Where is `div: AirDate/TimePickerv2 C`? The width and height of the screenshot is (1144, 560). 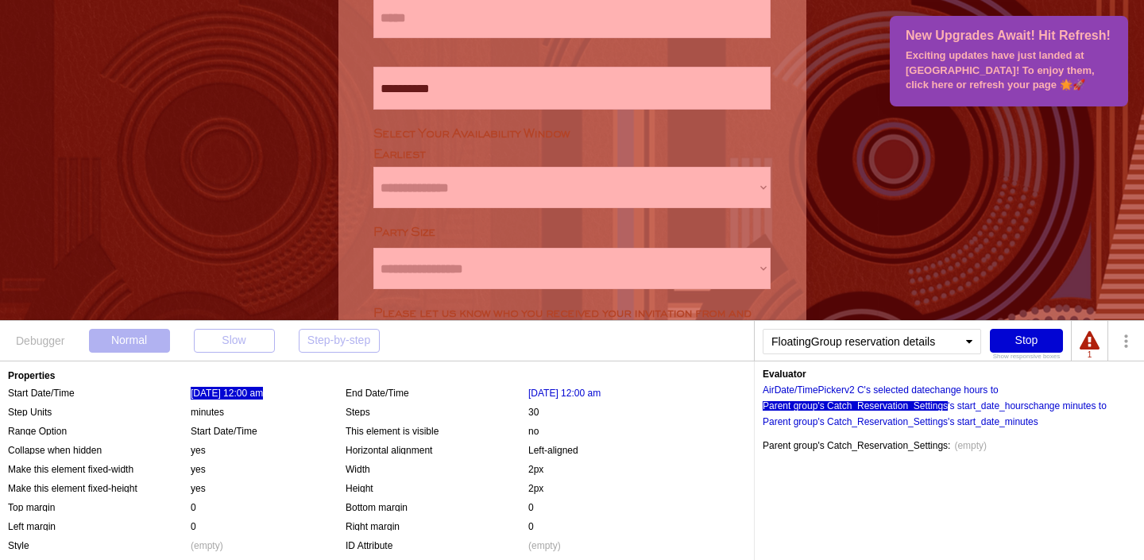 div: AirDate/TimePickerv2 C is located at coordinates (814, 390).